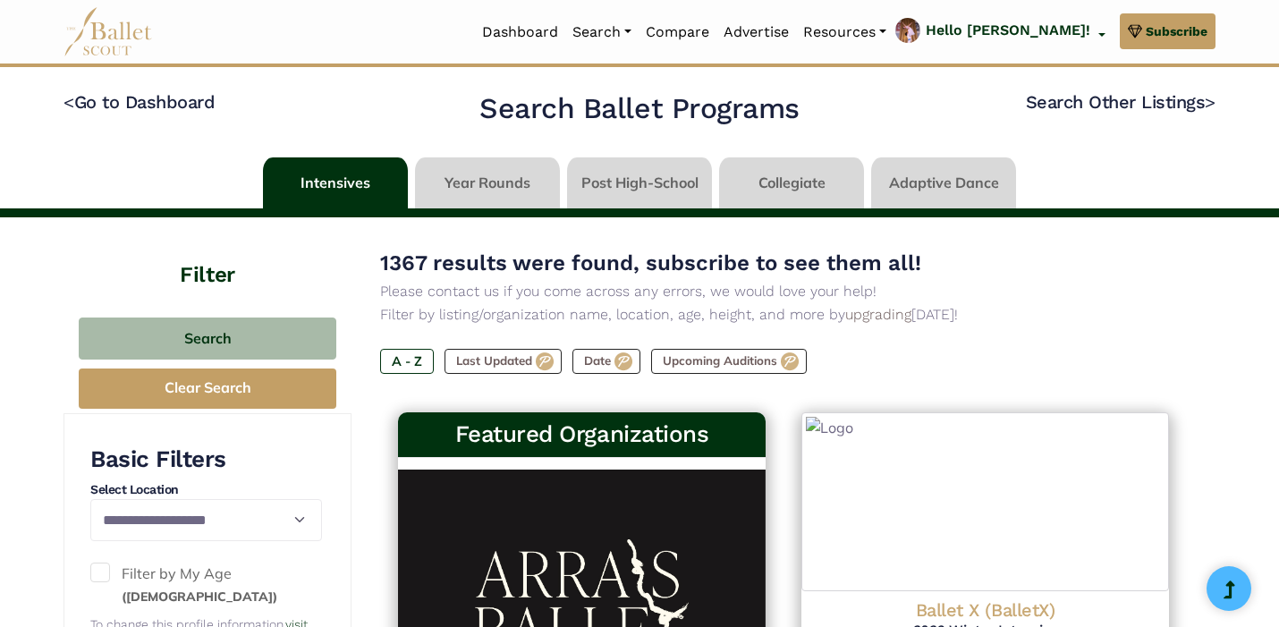 Image resolution: width=1279 pixels, height=627 pixels. What do you see at coordinates (503, 361) in the screenshot?
I see `label: Last Updated` at bounding box center [503, 361].